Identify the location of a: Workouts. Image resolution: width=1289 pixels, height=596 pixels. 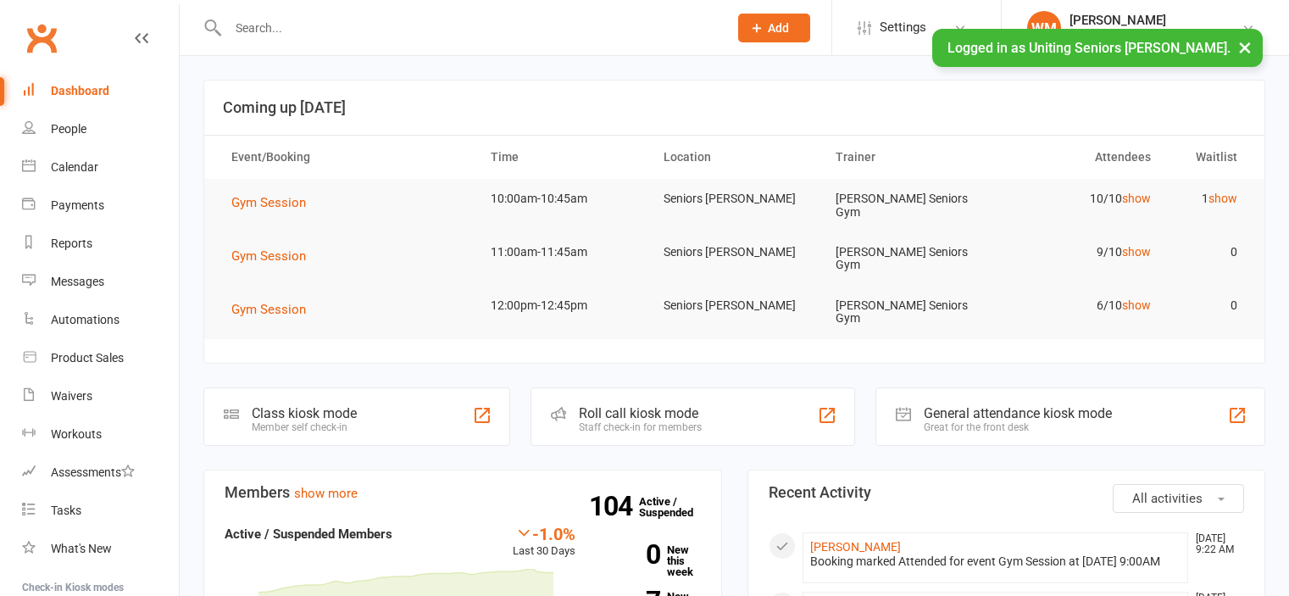
(100, 434).